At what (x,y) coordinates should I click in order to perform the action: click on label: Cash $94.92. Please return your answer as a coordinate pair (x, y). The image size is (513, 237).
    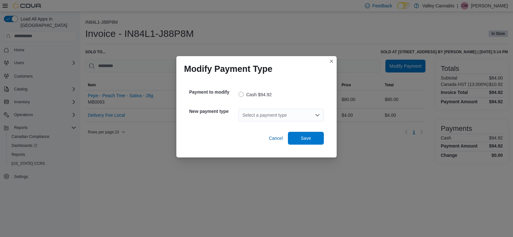
    Looking at the image, I should click on (255, 95).